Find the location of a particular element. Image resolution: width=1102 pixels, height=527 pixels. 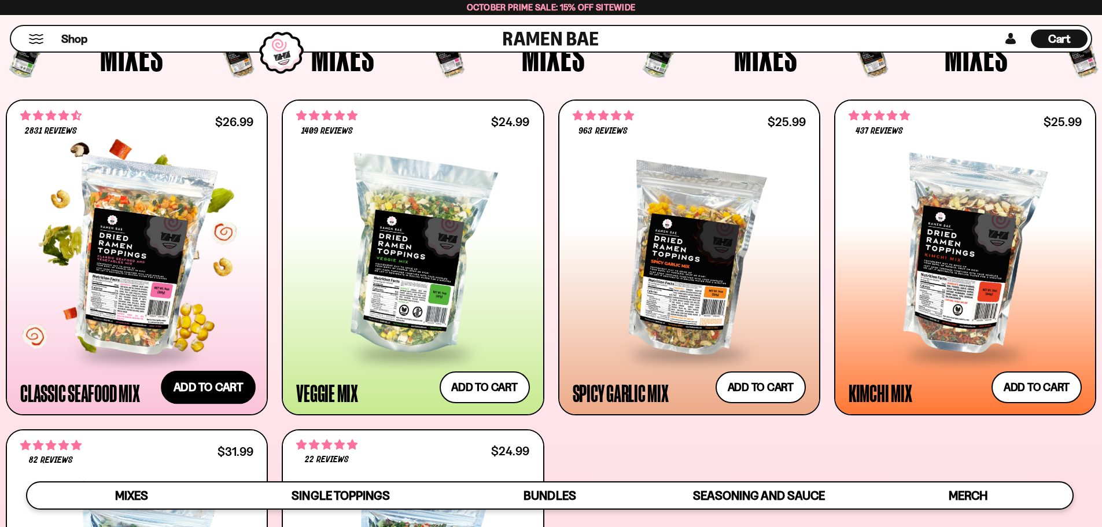

span: 4.83 stars is located at coordinates (51, 445).